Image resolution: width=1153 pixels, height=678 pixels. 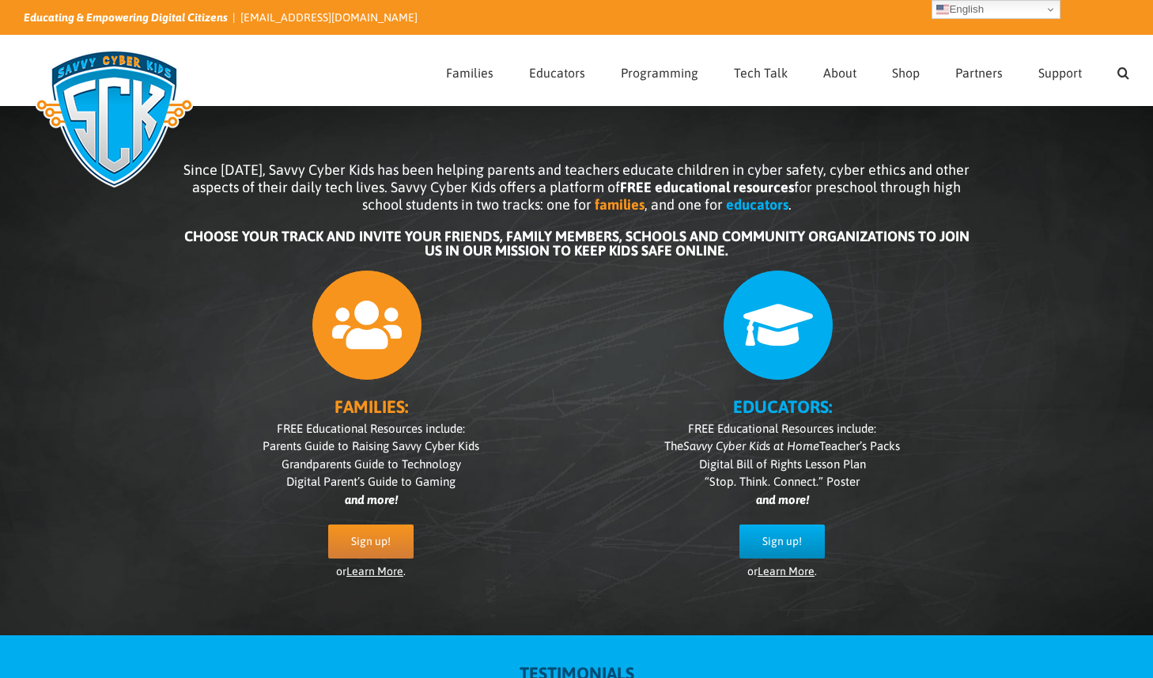 What do you see at coordinates (371, 445) in the screenshot?
I see `span: Parents Guide to Raising Savvy Cyber Kids` at bounding box center [371, 445].